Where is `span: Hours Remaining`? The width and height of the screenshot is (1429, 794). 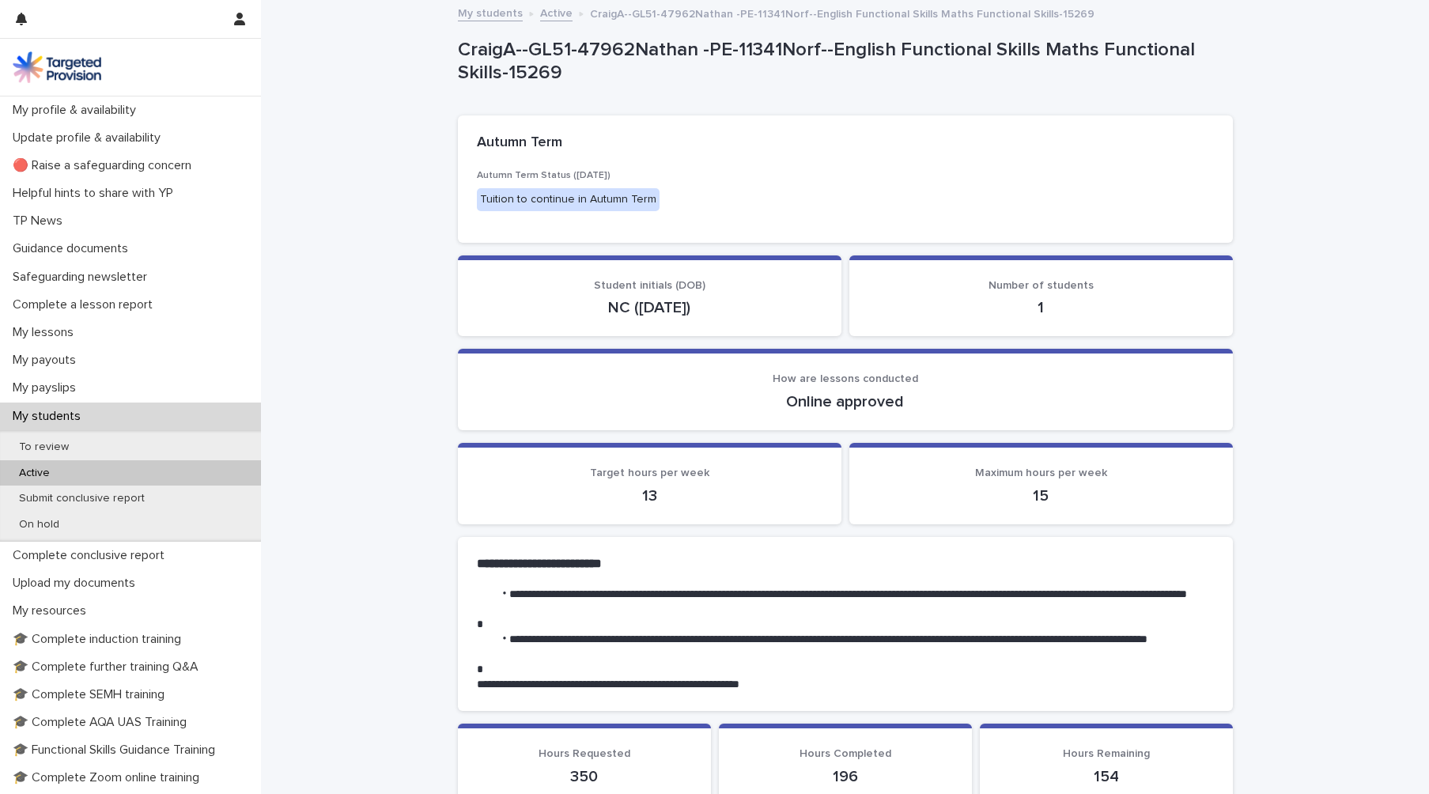 span: Hours Remaining is located at coordinates (1106, 754).